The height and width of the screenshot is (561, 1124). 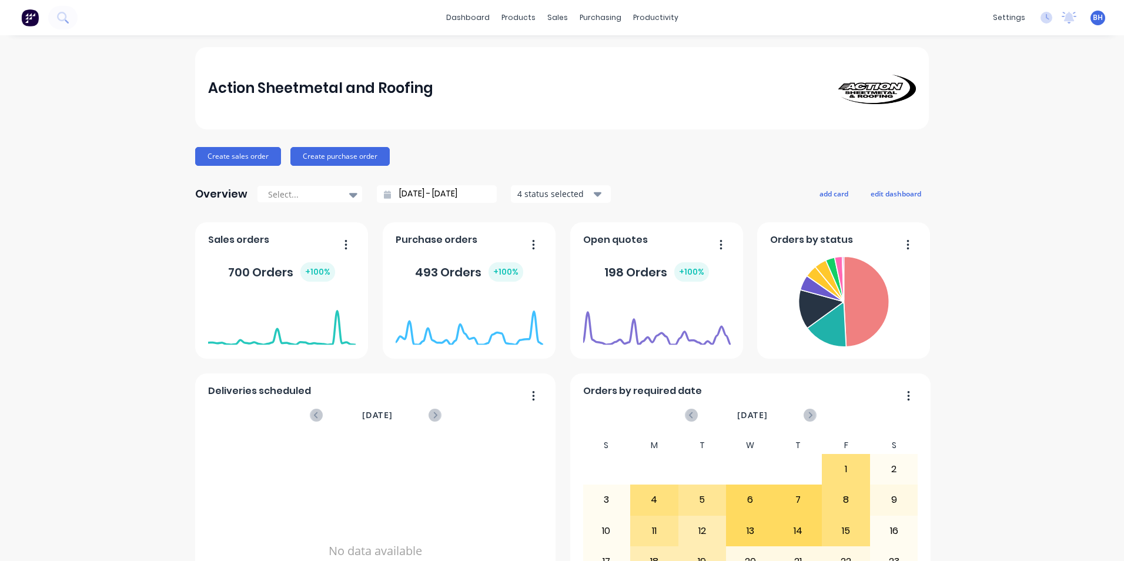 What do you see at coordinates (833, 193) in the screenshot?
I see `button: add card` at bounding box center [833, 193].